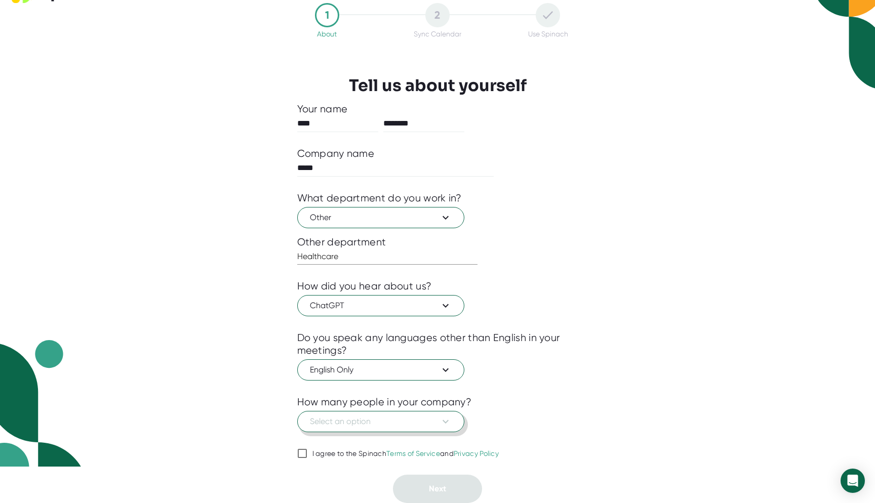 The image size is (875, 503). I want to click on a: Privacy Policy, so click(476, 453).